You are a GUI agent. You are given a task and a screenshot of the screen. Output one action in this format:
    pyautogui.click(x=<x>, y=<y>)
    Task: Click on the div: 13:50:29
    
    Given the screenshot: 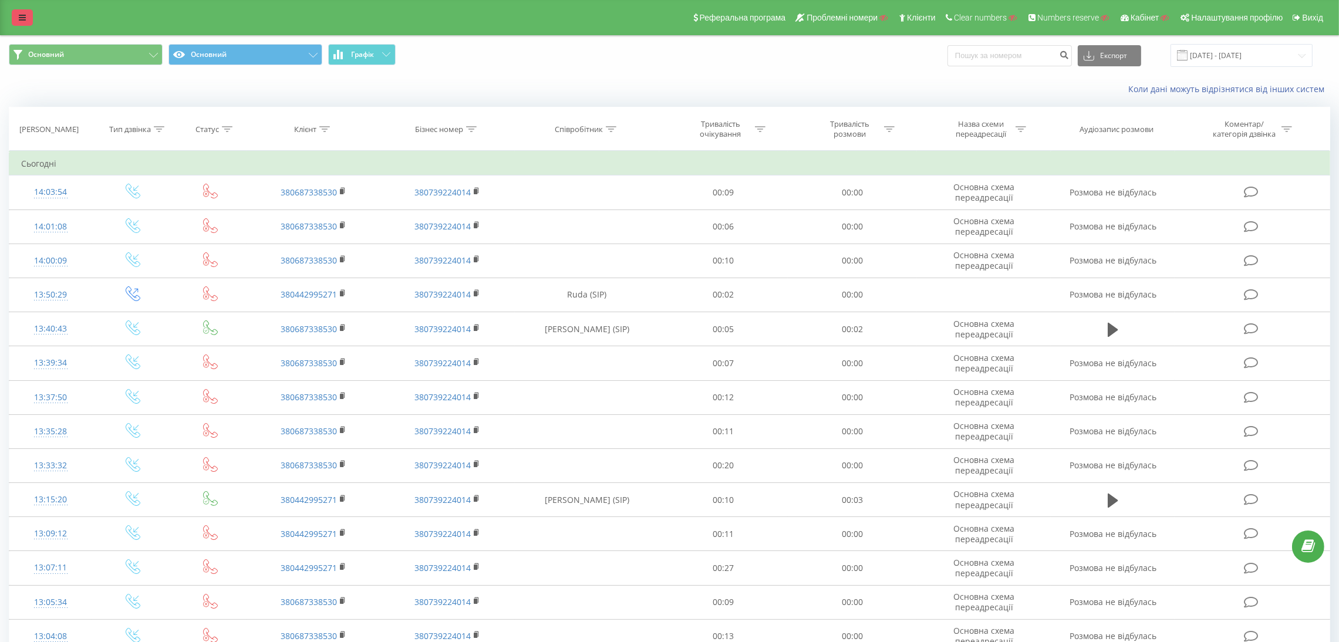 What is the action you would take?
    pyautogui.click(x=50, y=295)
    